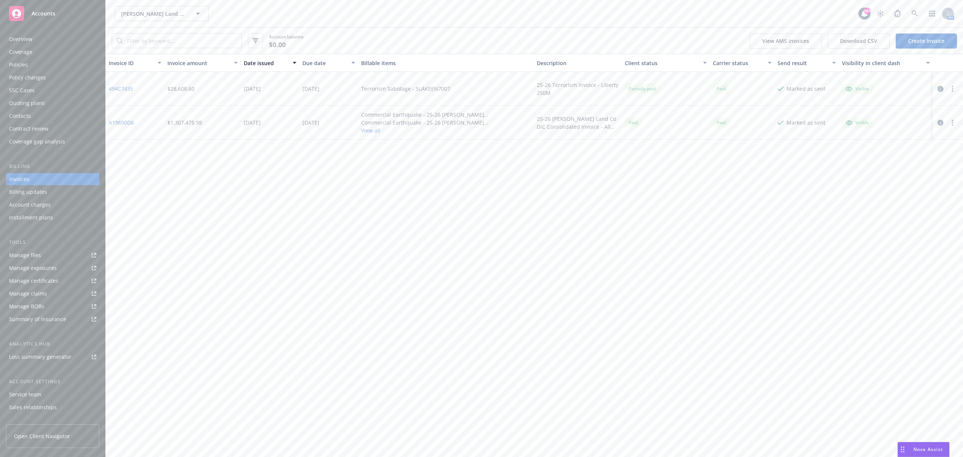  What do you see at coordinates (405, 88) in the screenshot?
I see `div: Terrorism Sabotage - 5LAKEEN7007` at bounding box center [405, 88].